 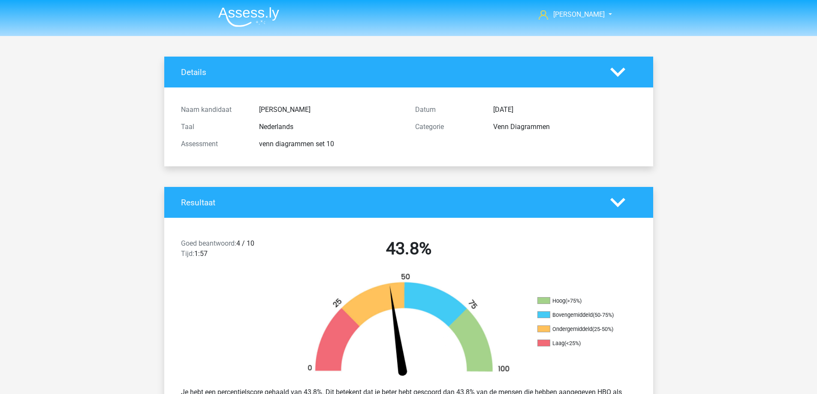 I want to click on h4: Resultaat, so click(x=389, y=202).